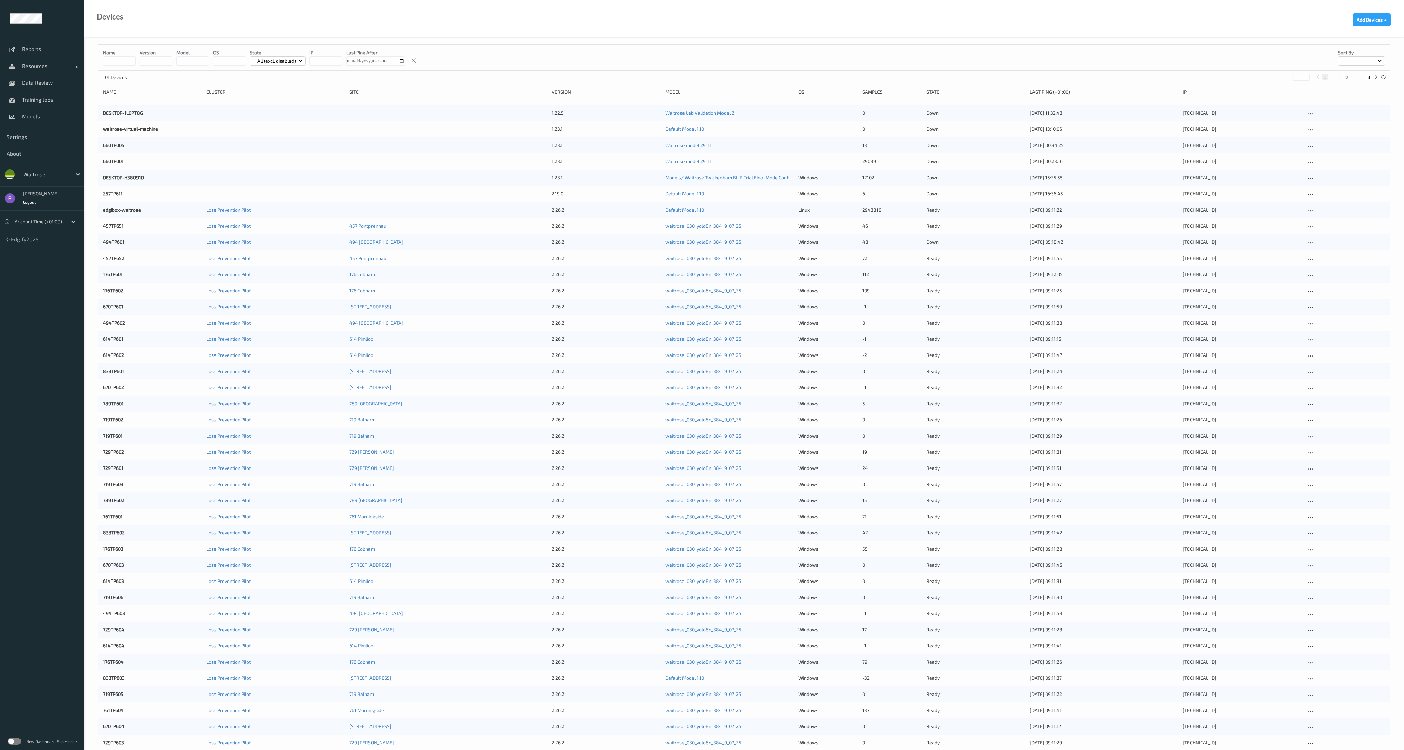 The image size is (1404, 750). Describe the element at coordinates (113, 694) in the screenshot. I see `a: 719TP605` at that location.